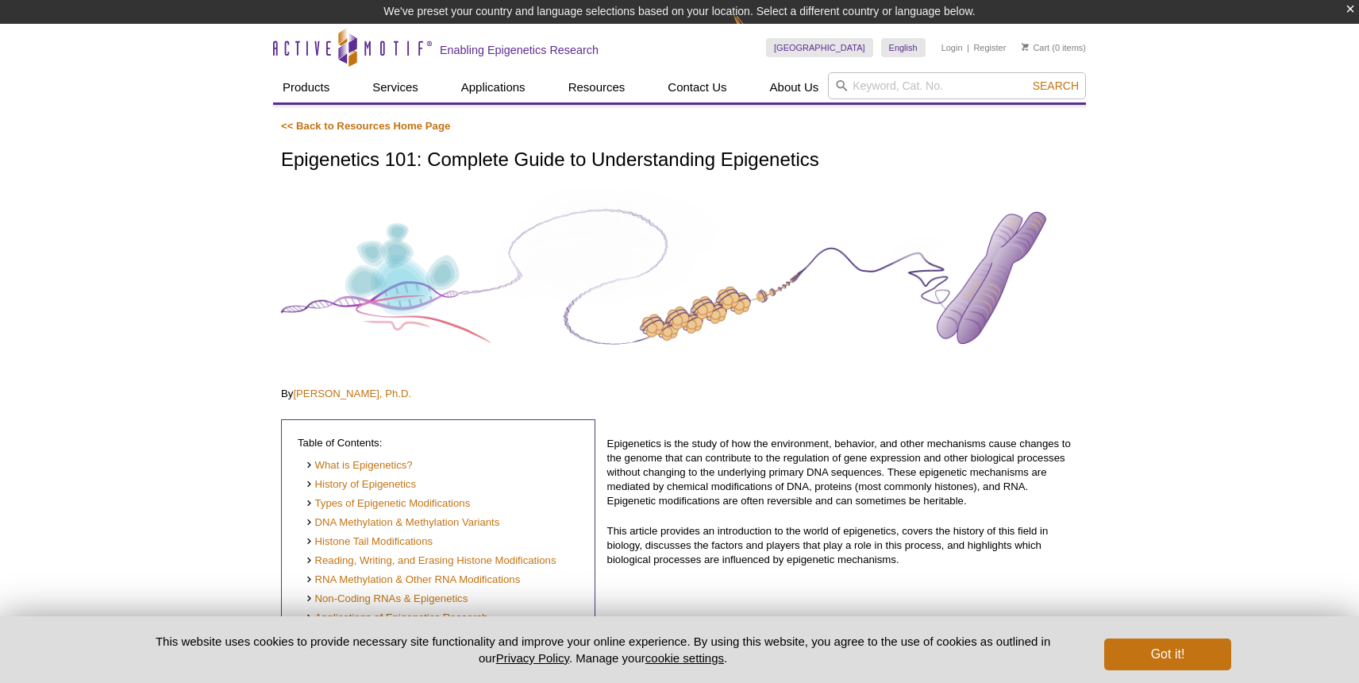 This screenshot has height=683, width=1359. Describe the element at coordinates (493, 87) in the screenshot. I see `a: Applications` at that location.